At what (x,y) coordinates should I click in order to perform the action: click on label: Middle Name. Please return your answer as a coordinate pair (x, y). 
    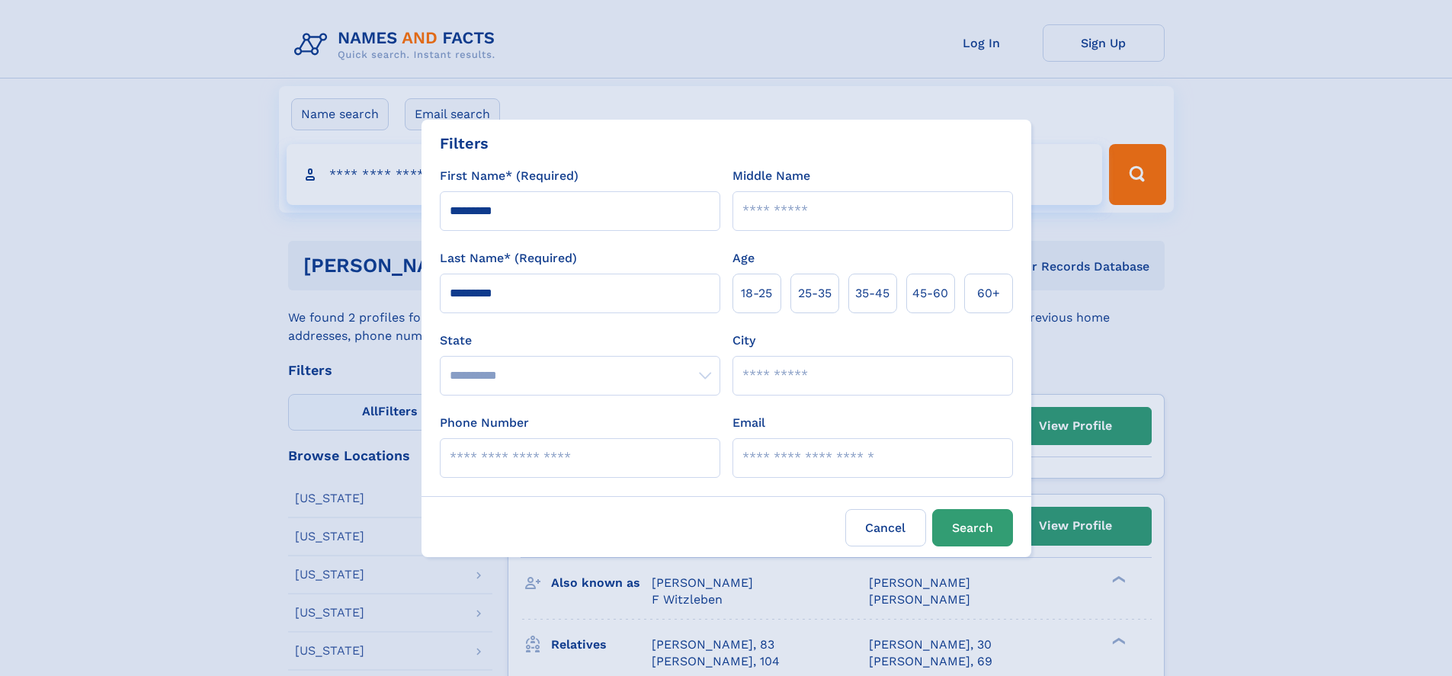
    Looking at the image, I should click on (772, 176).